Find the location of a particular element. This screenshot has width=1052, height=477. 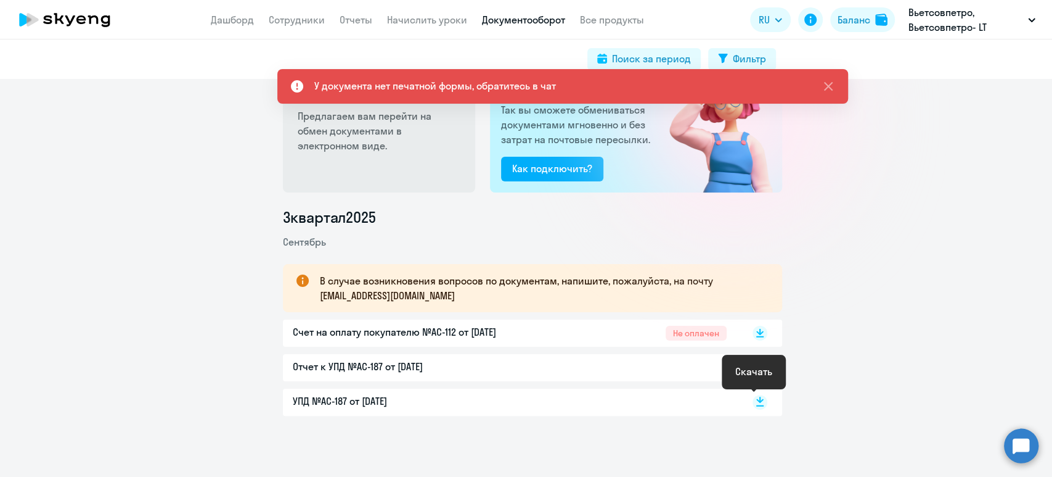

div: Баланс is located at coordinates (854, 20).